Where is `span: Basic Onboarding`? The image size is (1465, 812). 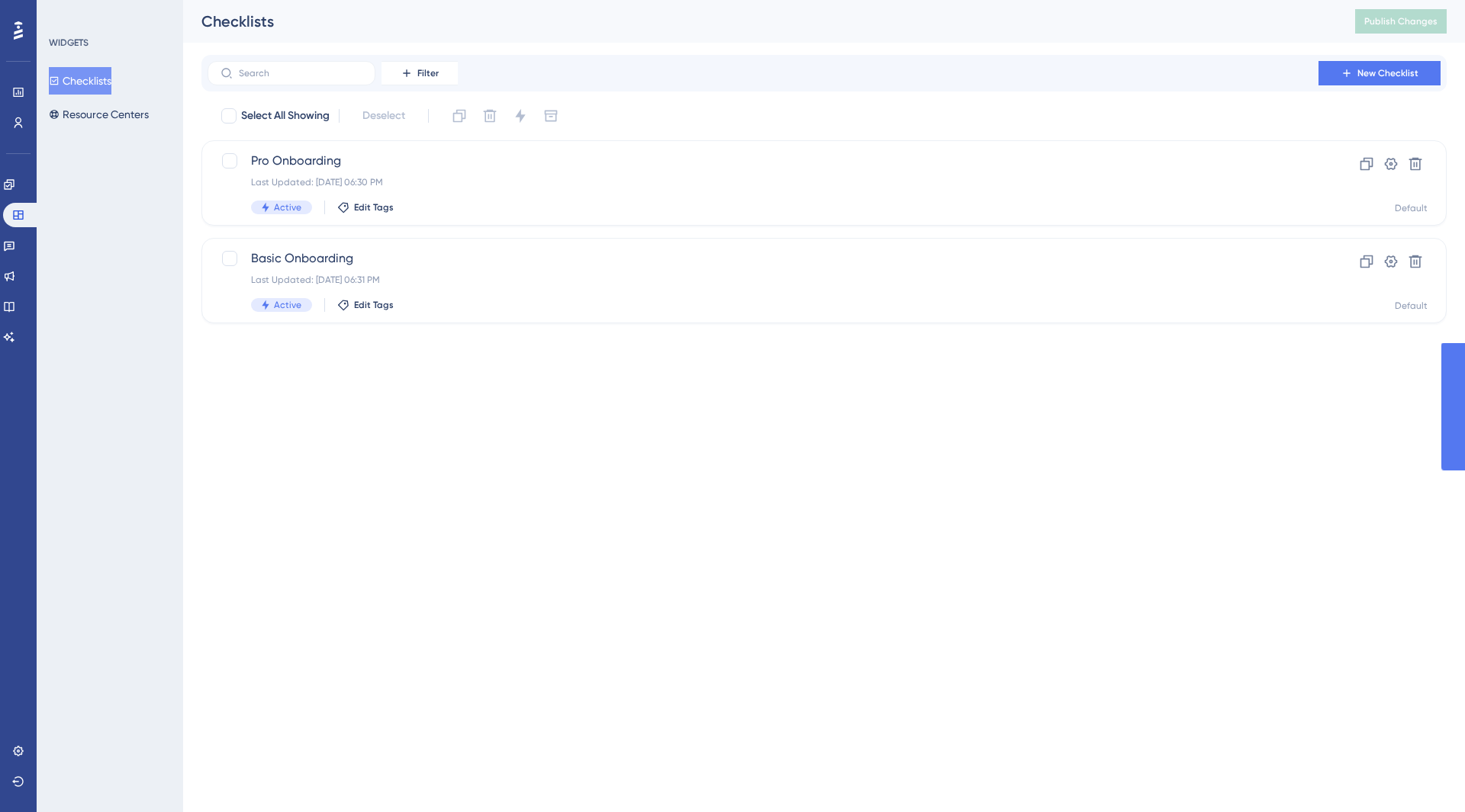
span: Basic Onboarding is located at coordinates (763, 259).